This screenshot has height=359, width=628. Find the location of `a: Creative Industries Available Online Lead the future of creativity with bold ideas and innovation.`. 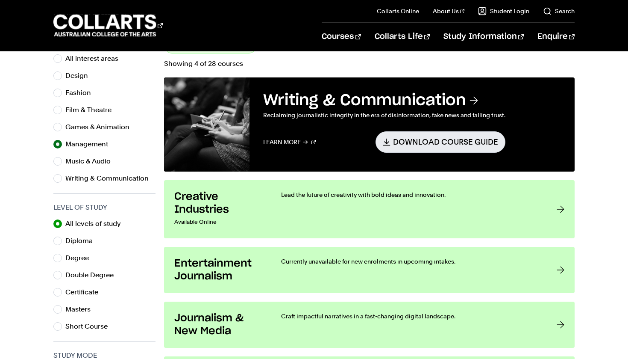

a: Creative Industries Available Online Lead the future of creativity with bold ideas and innovation. is located at coordinates (369, 209).